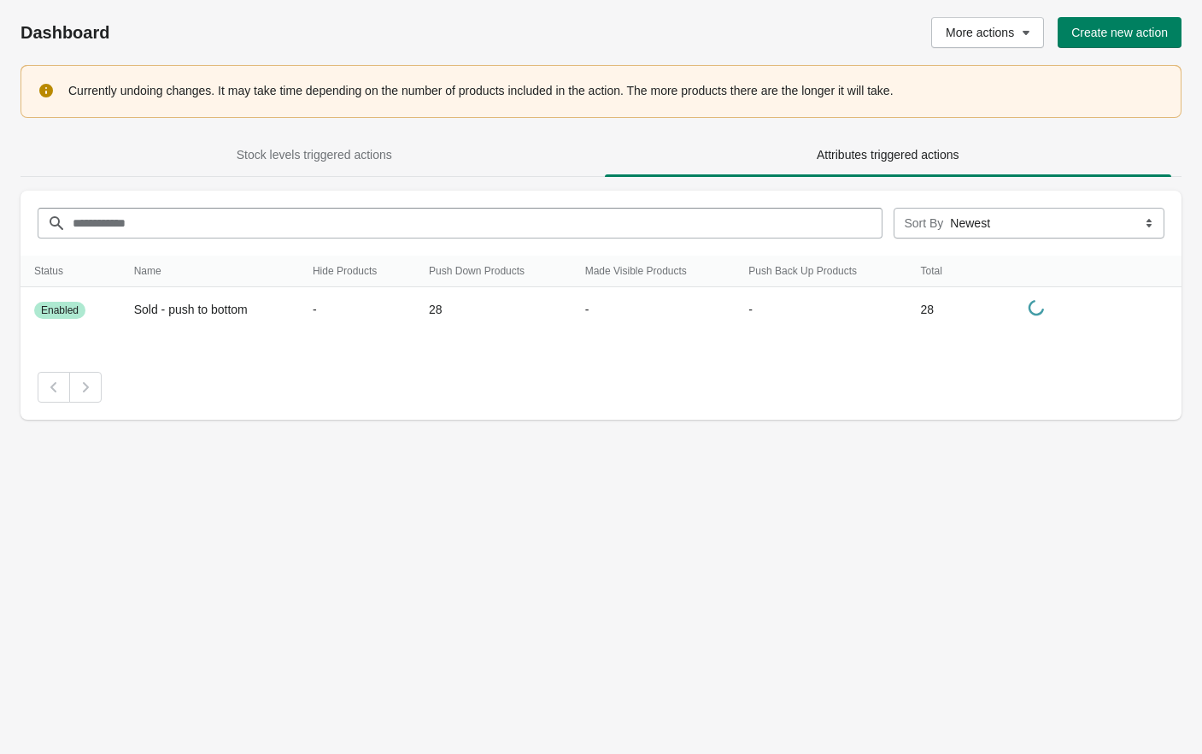 The height and width of the screenshot is (754, 1202). What do you see at coordinates (938, 271) in the screenshot?
I see `th: Total` at bounding box center [938, 271].